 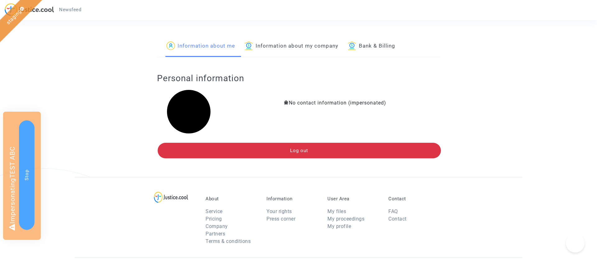 What do you see at coordinates (292, 46) in the screenshot?
I see `a: Information about my company` at bounding box center [292, 46].